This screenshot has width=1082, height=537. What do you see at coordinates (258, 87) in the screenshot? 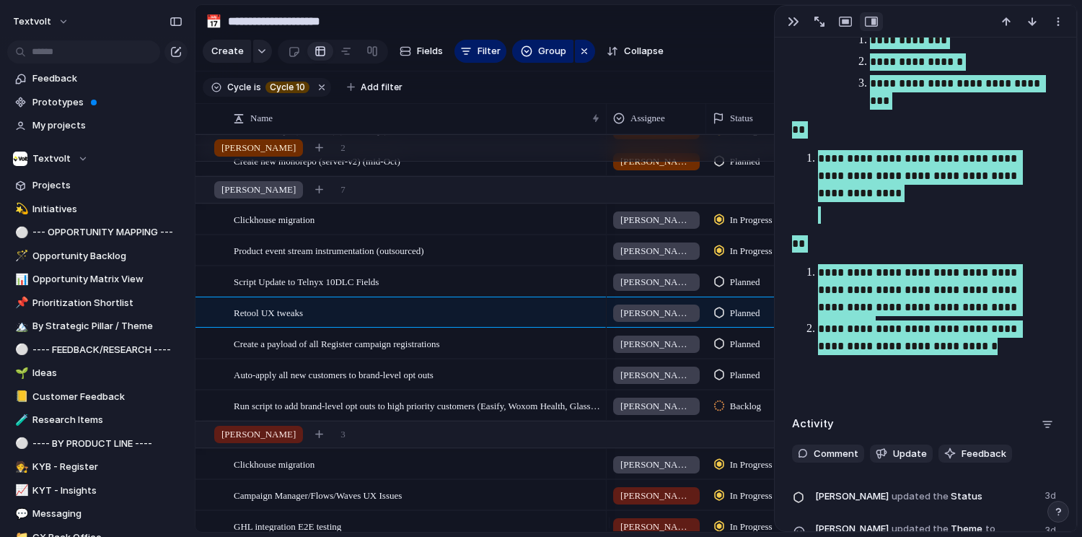
I see `span: is` at bounding box center [258, 87].